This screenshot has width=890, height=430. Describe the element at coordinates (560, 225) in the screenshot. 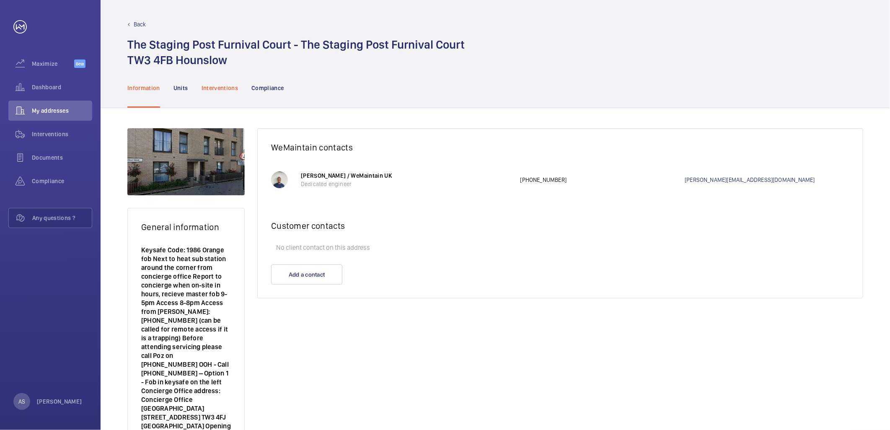

I see `h2: Customer contacts` at that location.